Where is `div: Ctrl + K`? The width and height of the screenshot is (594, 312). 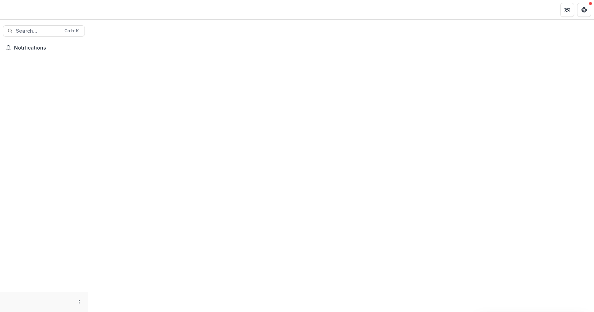
div: Ctrl + K is located at coordinates (71, 31).